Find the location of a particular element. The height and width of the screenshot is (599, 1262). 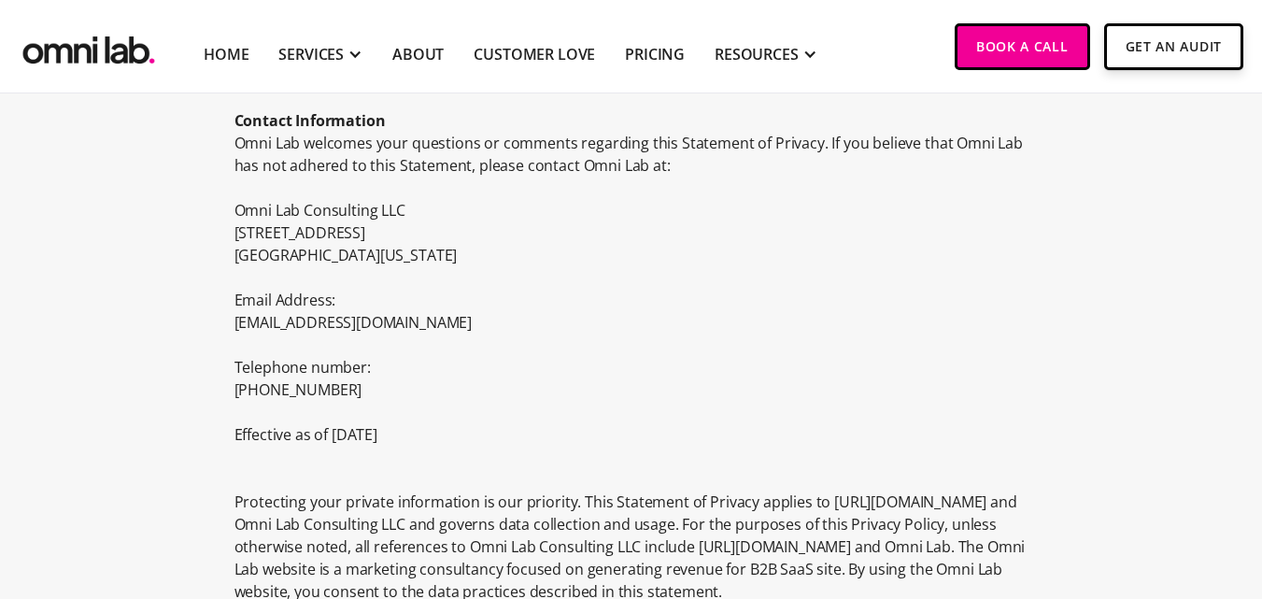

a: Get An Audit is located at coordinates (1173, 47).